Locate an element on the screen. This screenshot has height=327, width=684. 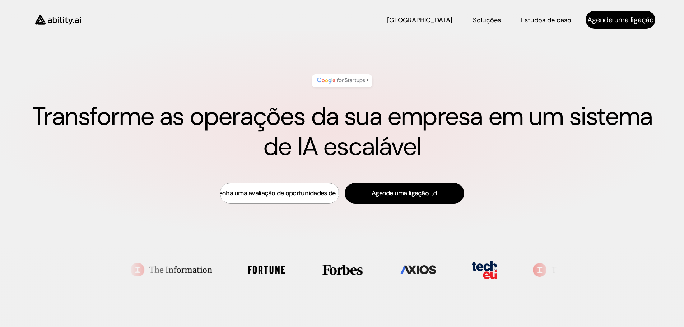
font: Soluções is located at coordinates (487, 20).